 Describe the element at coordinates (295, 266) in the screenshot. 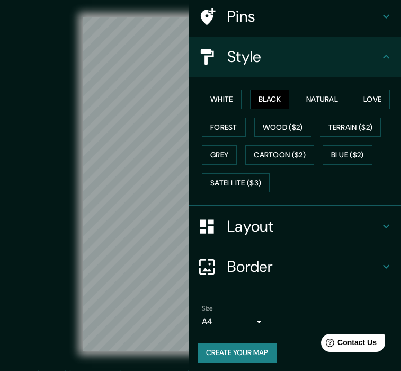

I see `div: Border` at that location.